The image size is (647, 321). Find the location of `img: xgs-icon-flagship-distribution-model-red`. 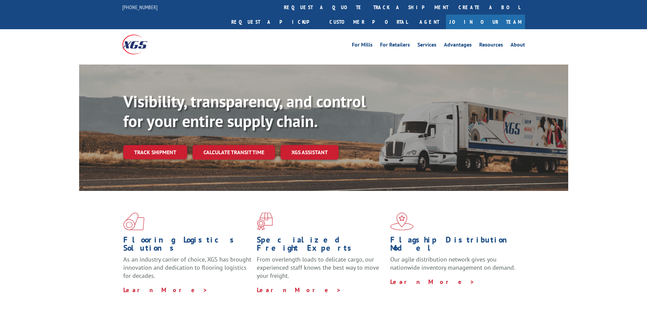

img: xgs-icon-flagship-distribution-model-red is located at coordinates (401, 221).